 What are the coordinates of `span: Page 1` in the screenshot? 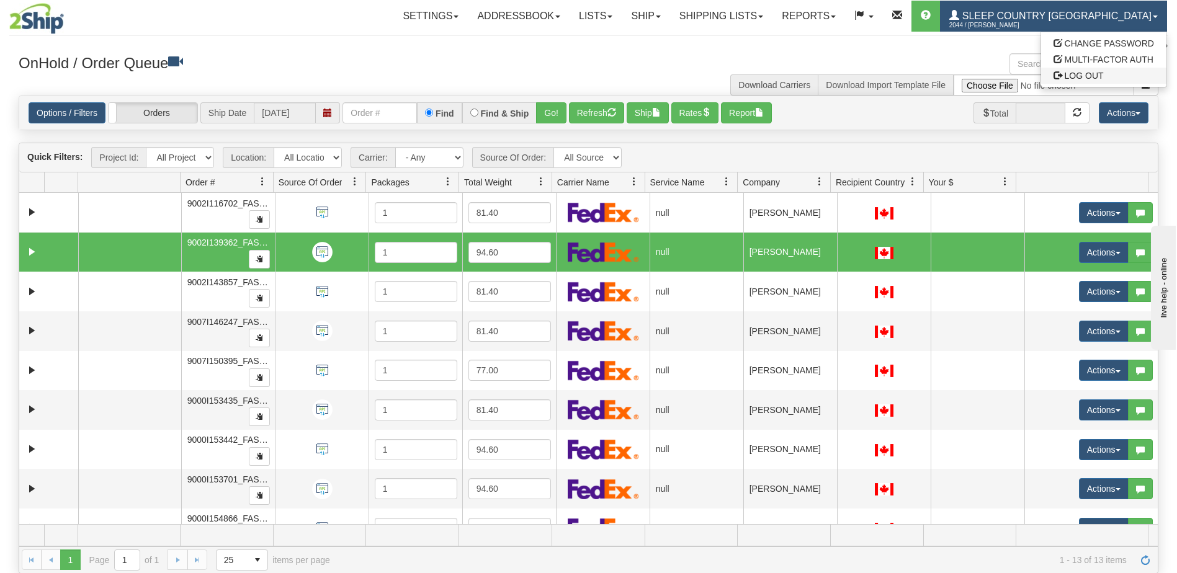 It's located at (70, 560).